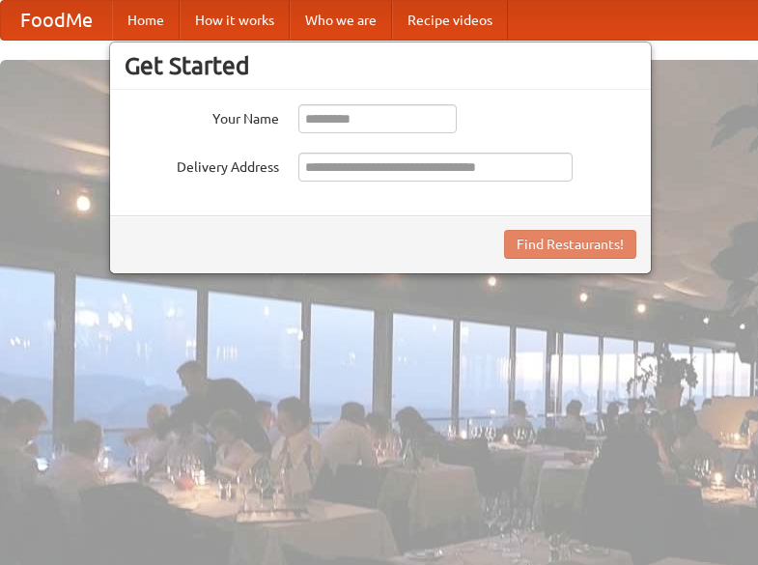 This screenshot has height=565, width=758. I want to click on label: Delivery Address, so click(202, 164).